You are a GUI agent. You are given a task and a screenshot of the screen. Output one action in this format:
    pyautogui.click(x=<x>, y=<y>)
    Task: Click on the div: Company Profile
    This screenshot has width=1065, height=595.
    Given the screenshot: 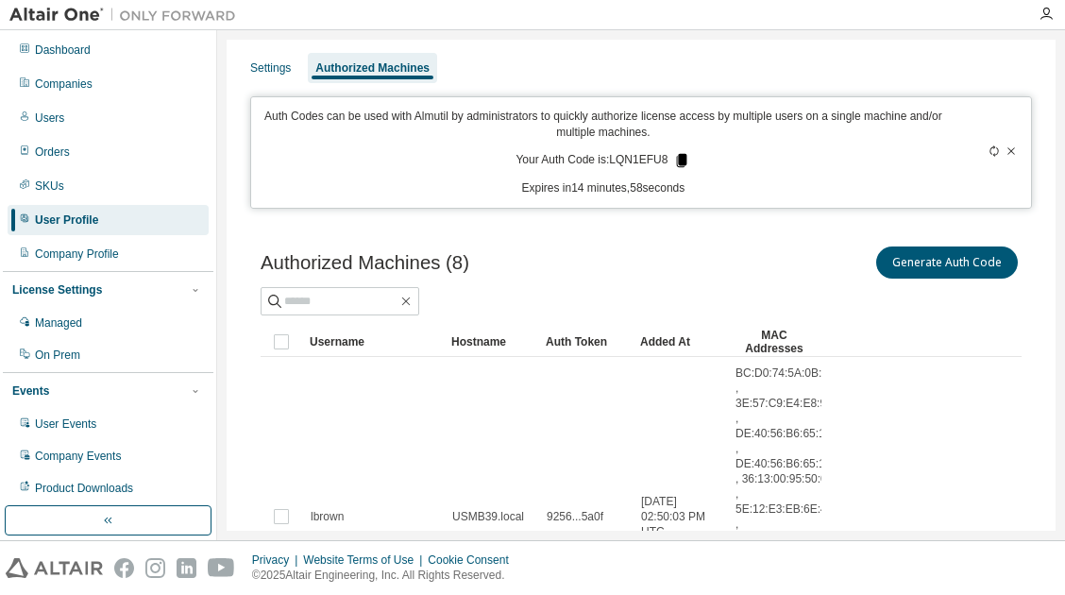 What is the action you would take?
    pyautogui.click(x=76, y=254)
    